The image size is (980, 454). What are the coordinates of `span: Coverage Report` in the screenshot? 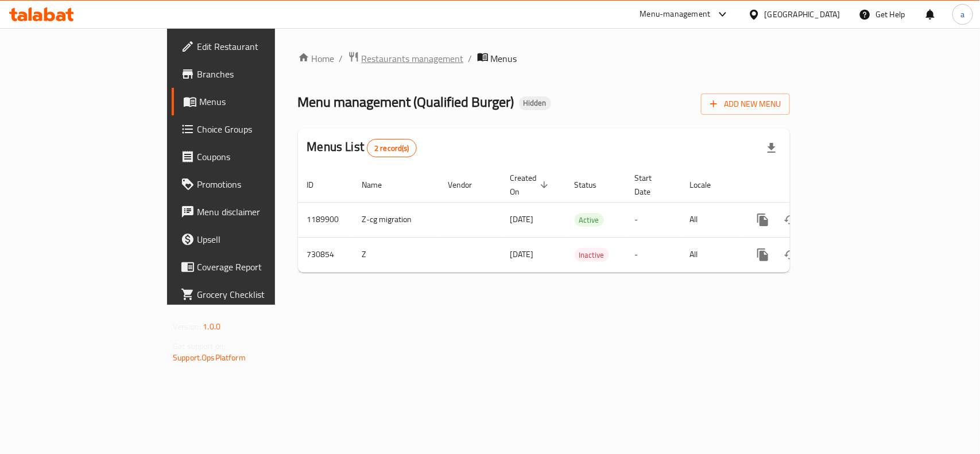 It's located at (259, 267).